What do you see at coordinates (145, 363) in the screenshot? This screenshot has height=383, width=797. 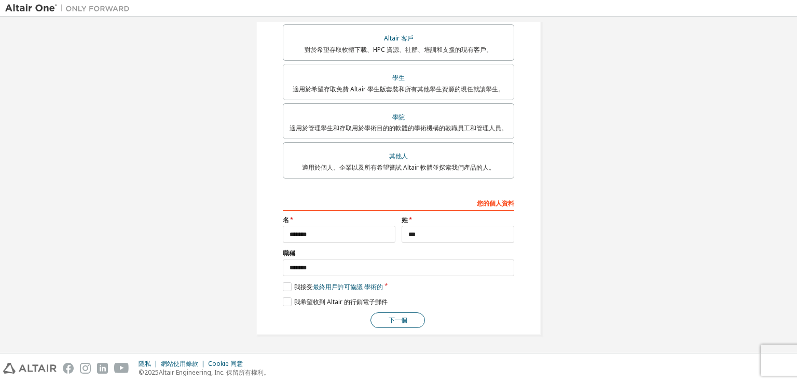 I see `font: 隱私` at bounding box center [145, 363].